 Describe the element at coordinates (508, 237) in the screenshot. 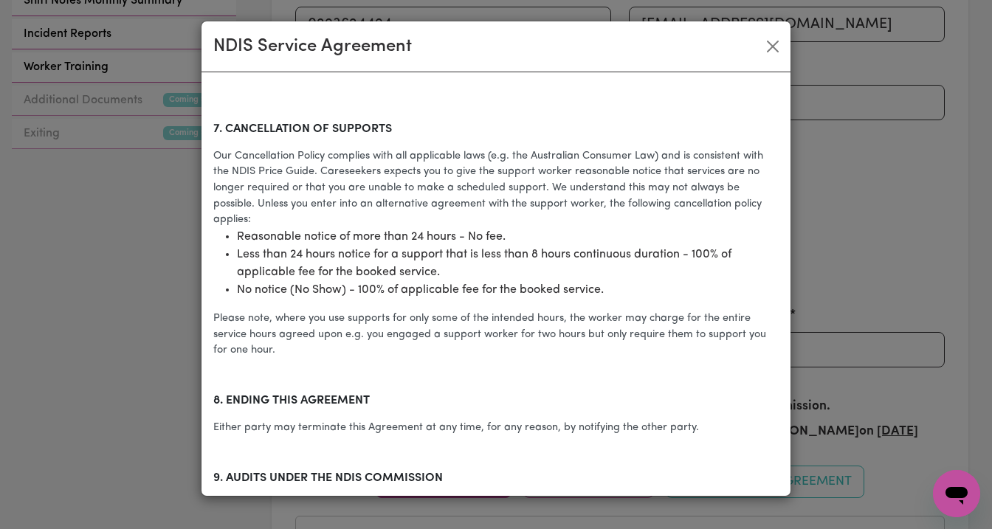

I see `li: Reasonable notice of more than 24 hours - No fee.` at that location.